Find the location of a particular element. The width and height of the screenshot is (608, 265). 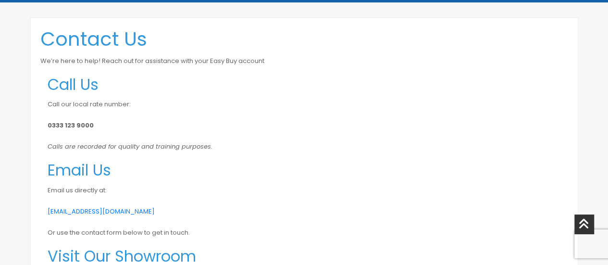

p: Call our local rate number: is located at coordinates (304, 104).